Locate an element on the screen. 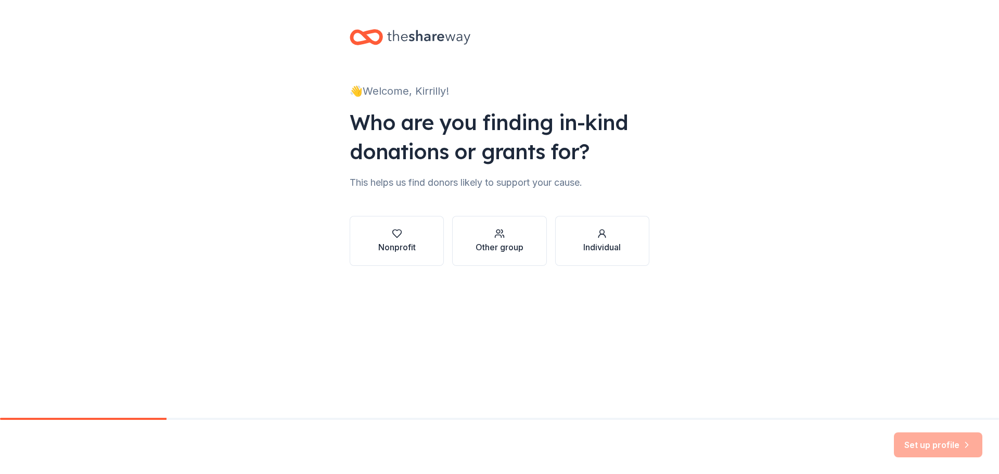 This screenshot has width=999, height=474. div: Individual is located at coordinates (602, 247).